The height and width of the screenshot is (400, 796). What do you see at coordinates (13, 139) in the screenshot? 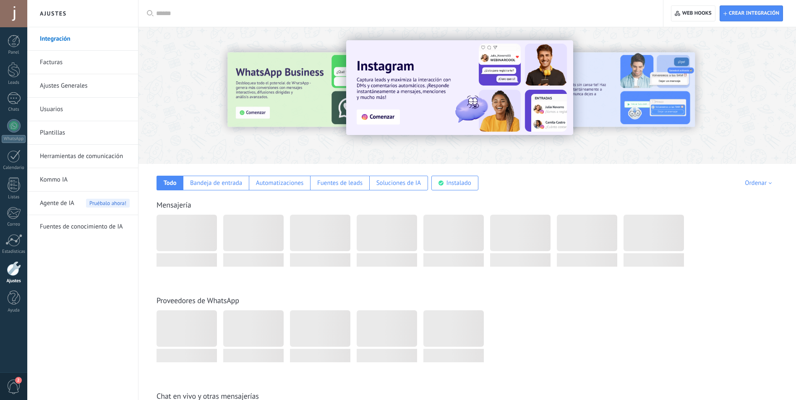
I see `div: WhatsApp` at bounding box center [13, 139].